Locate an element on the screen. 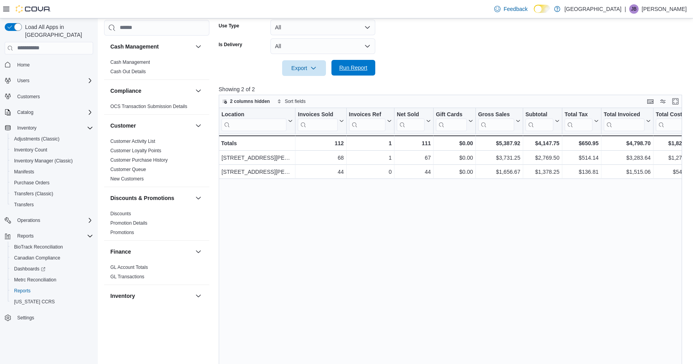  button: Inventory Count is located at coordinates (52, 150).